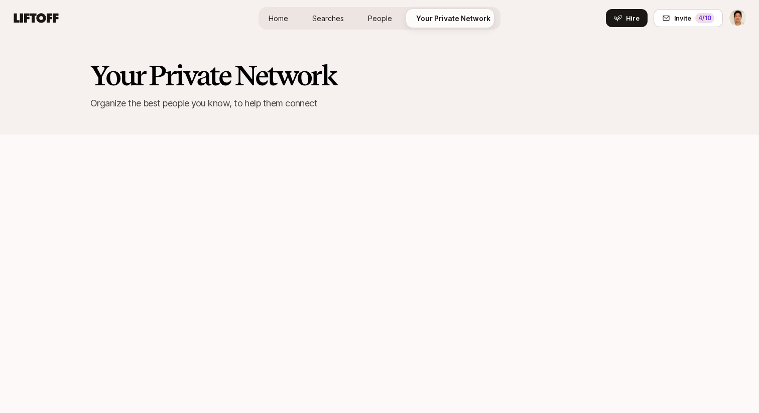  Describe the element at coordinates (738, 18) in the screenshot. I see `button: Jeremy Chen` at that location.